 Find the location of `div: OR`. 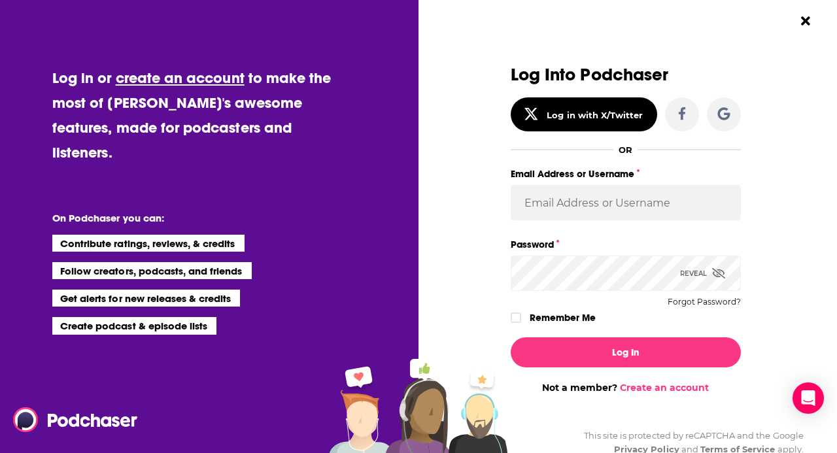

div: OR is located at coordinates (625, 150).